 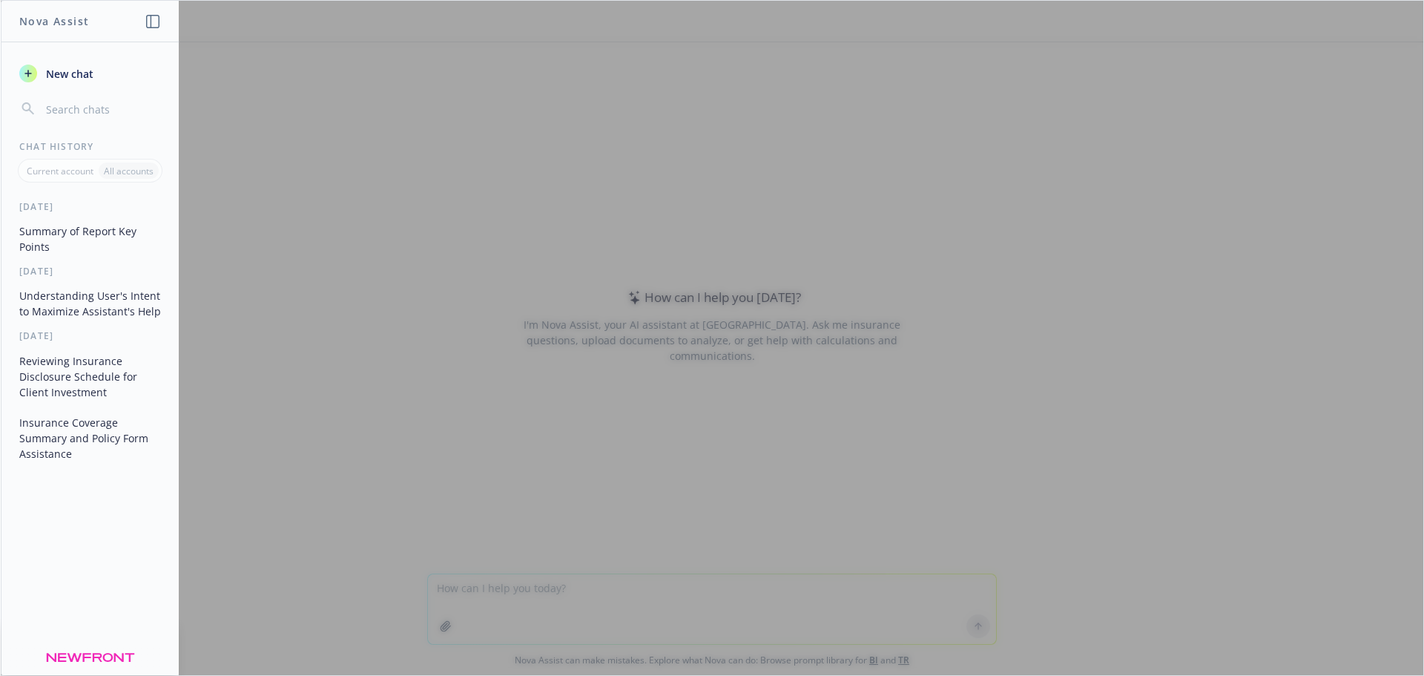 I want to click on h1: Nova Assist, so click(x=54, y=21).